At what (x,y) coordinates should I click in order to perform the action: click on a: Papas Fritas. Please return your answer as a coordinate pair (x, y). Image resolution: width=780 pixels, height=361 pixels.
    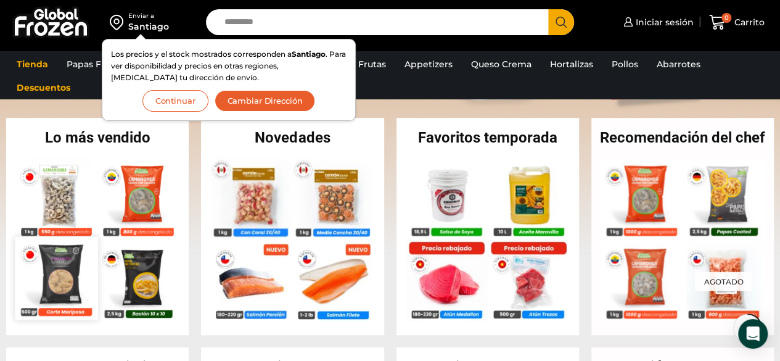
    Looking at the image, I should click on (93, 64).